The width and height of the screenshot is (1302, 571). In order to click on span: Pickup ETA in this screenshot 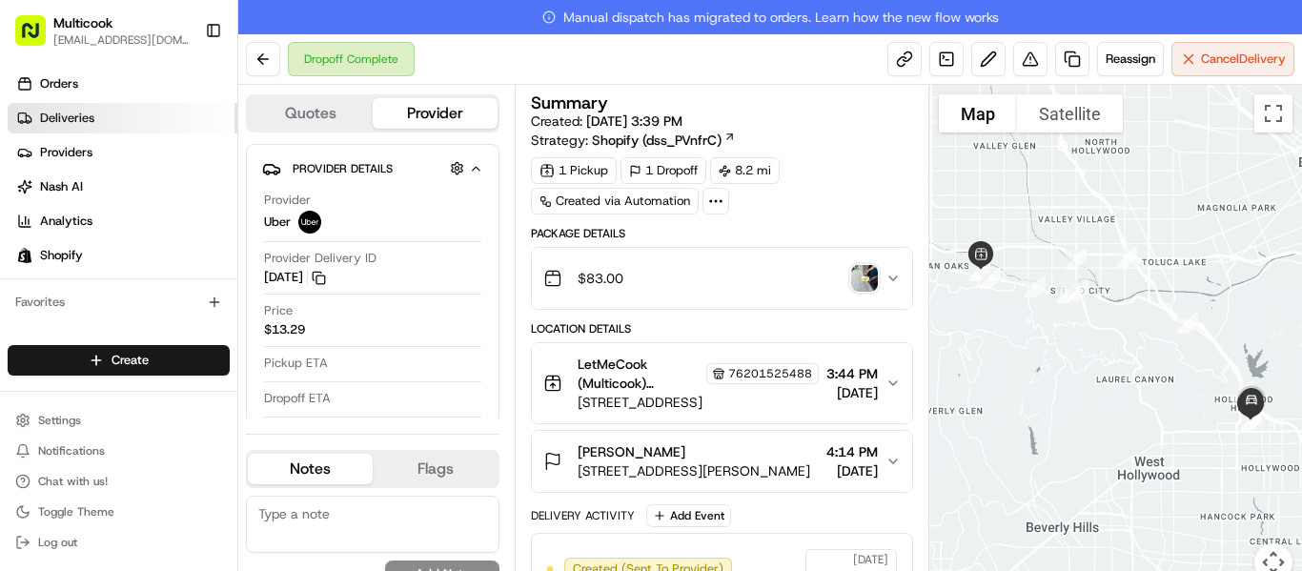, I will do `click(295, 363)`.